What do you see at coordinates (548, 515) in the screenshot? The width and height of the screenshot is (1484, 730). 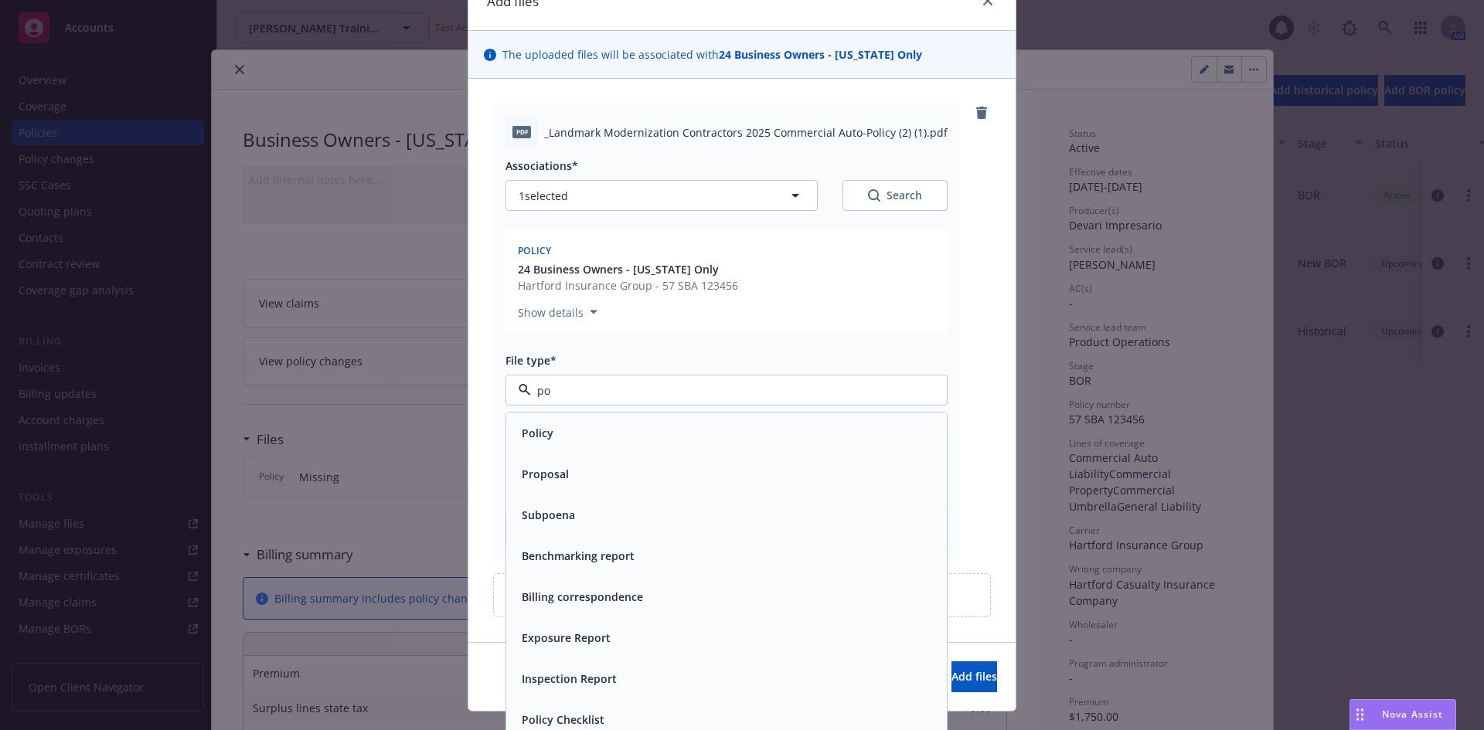 I see `button: Subpoena` at bounding box center [548, 515].